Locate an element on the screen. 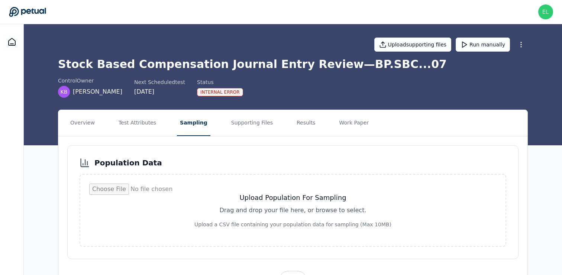 The image size is (562, 275). div: Internal Error is located at coordinates (220, 92).